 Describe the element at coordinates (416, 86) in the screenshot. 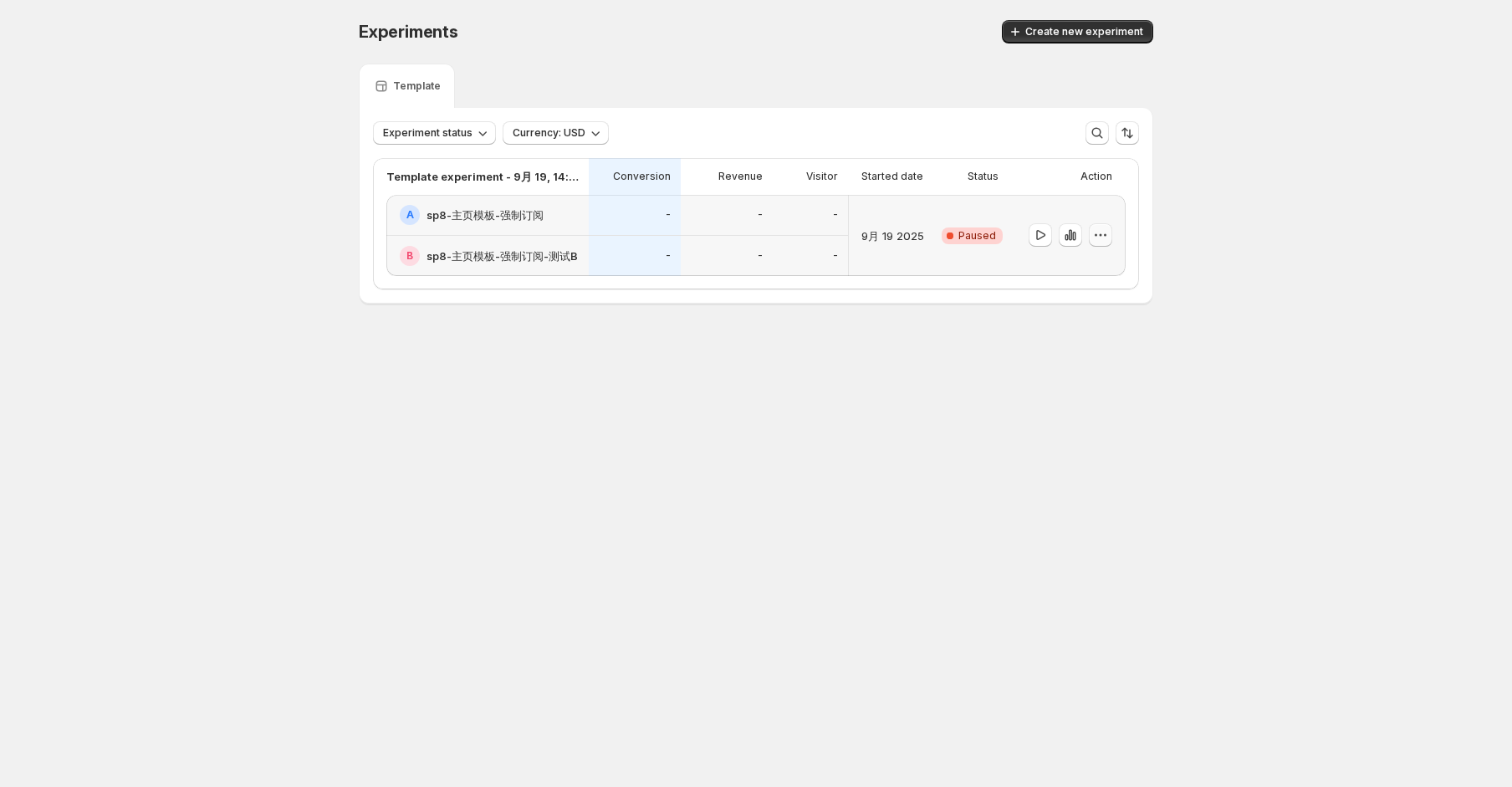

I see `p: Template` at that location.